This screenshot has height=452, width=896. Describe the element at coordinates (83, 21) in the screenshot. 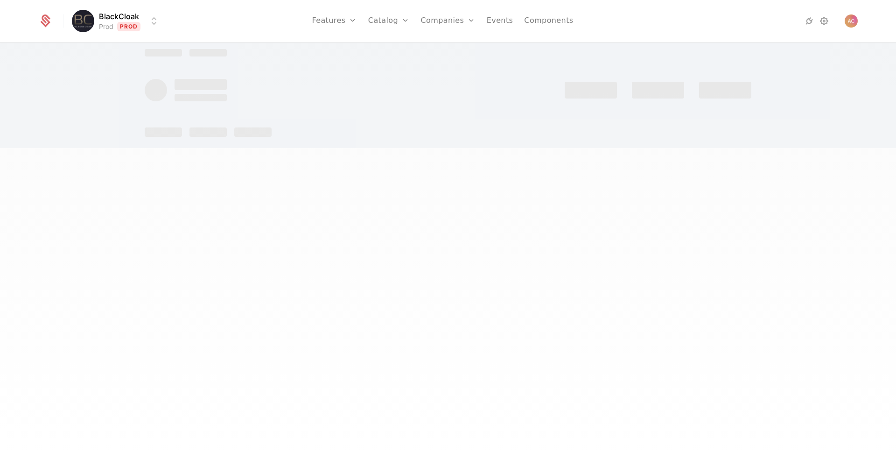

I see `img: BlackCloak` at that location.